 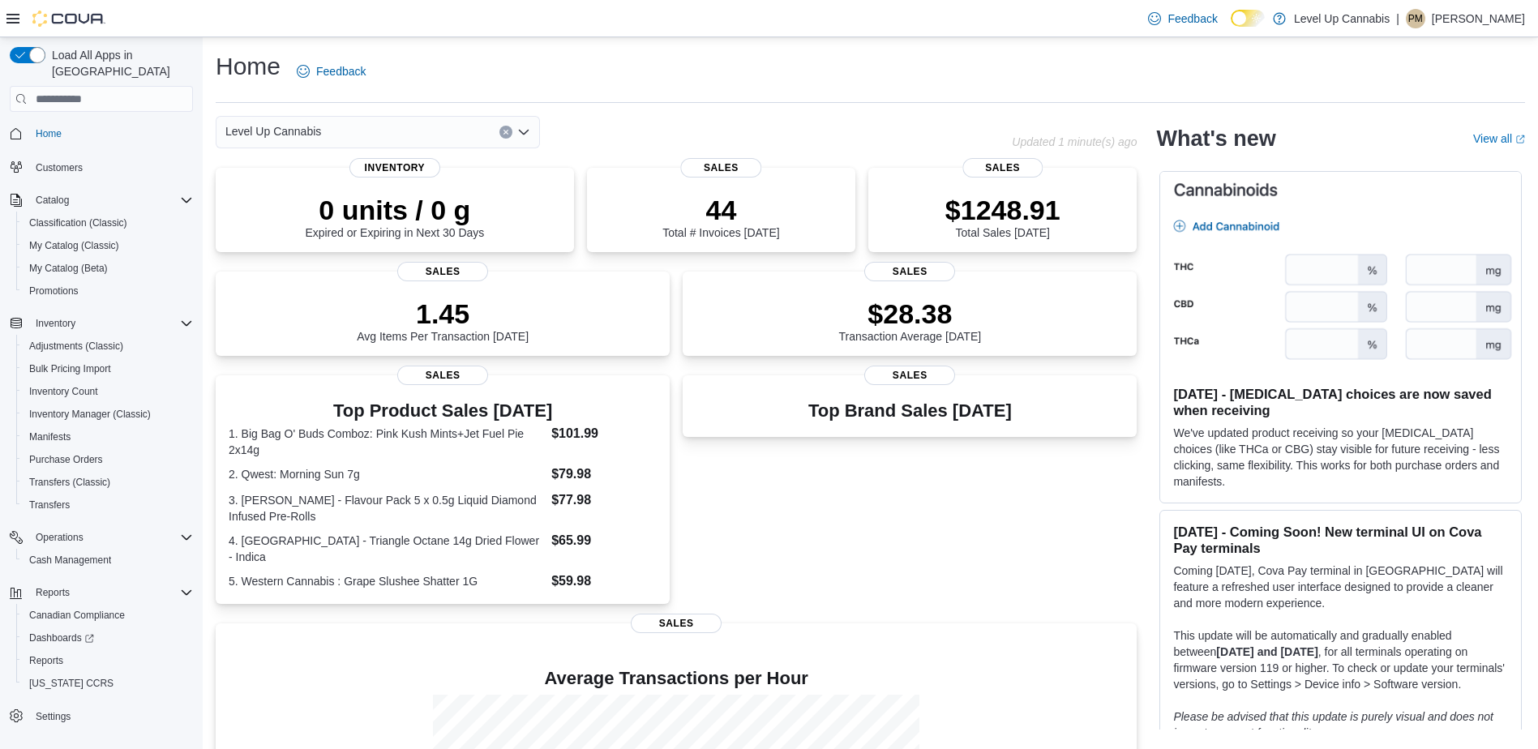 What do you see at coordinates (108, 223) in the screenshot?
I see `button: Classification (Classic)` at bounding box center [108, 223].